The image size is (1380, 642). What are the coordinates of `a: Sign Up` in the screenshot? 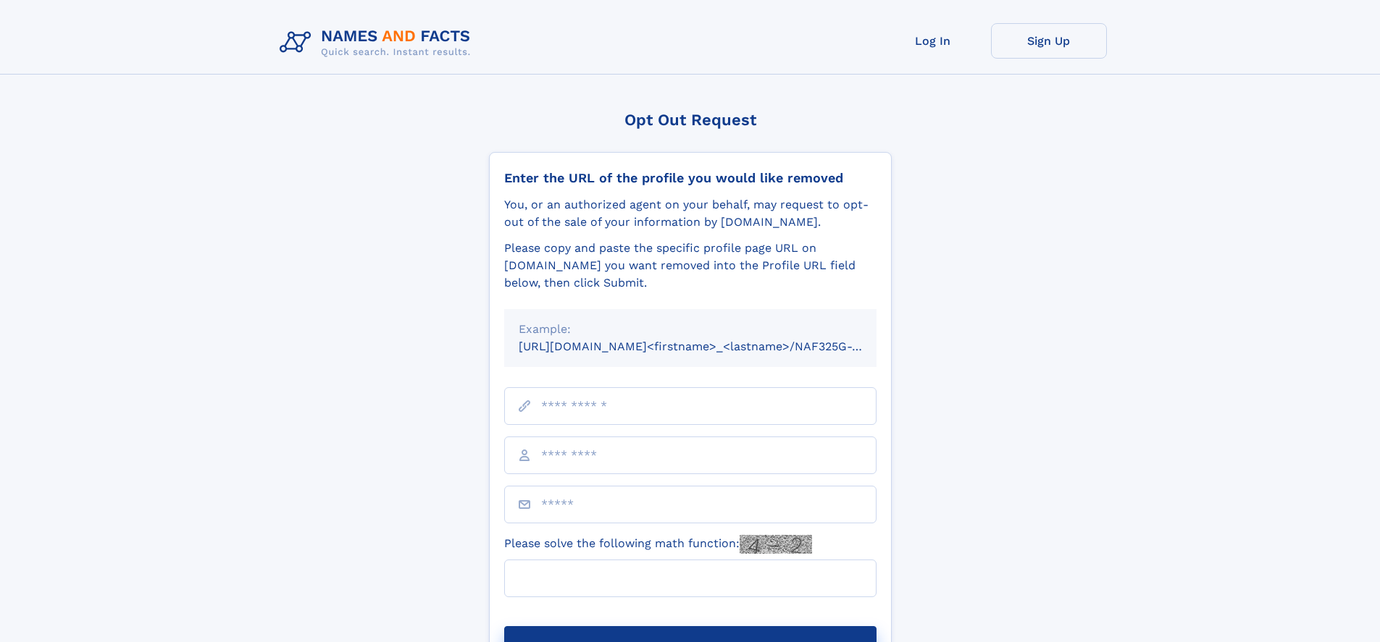 It's located at (1049, 41).